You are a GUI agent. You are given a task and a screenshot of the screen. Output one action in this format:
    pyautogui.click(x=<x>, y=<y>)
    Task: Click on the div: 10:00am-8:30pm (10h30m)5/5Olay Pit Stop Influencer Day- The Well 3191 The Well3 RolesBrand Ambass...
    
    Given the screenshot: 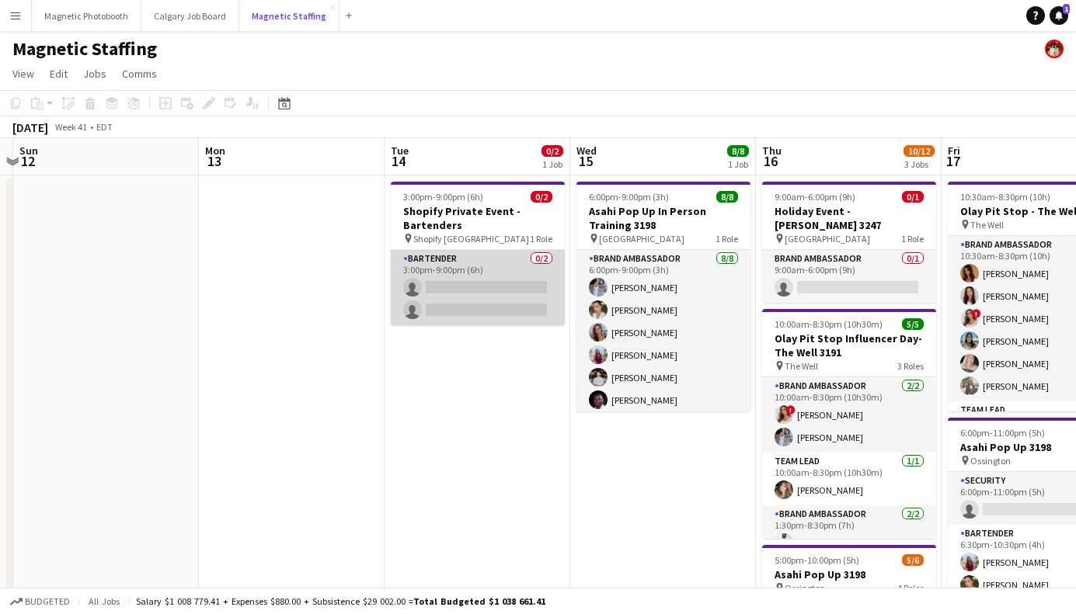 What is the action you would take?
    pyautogui.click(x=849, y=424)
    